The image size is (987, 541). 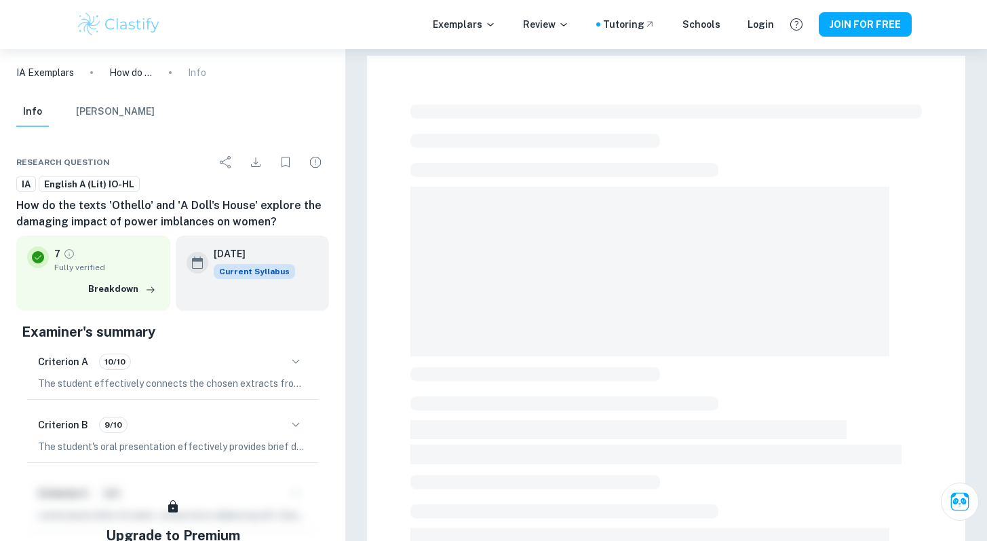 What do you see at coordinates (546, 24) in the screenshot?
I see `p: Review` at bounding box center [546, 24].